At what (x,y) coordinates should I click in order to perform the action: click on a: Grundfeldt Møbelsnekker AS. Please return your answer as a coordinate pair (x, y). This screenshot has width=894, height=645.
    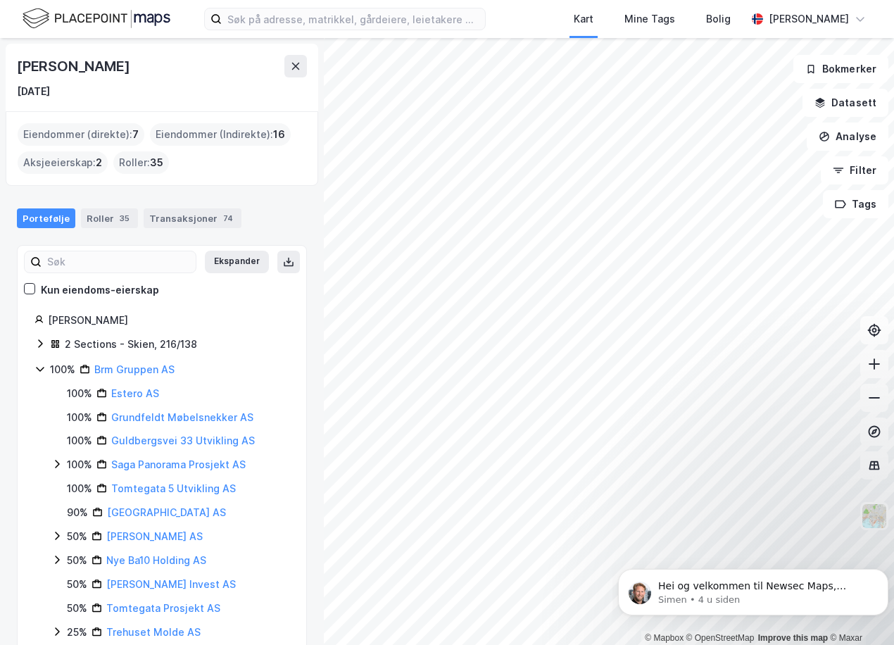
    Looking at the image, I should click on (182, 417).